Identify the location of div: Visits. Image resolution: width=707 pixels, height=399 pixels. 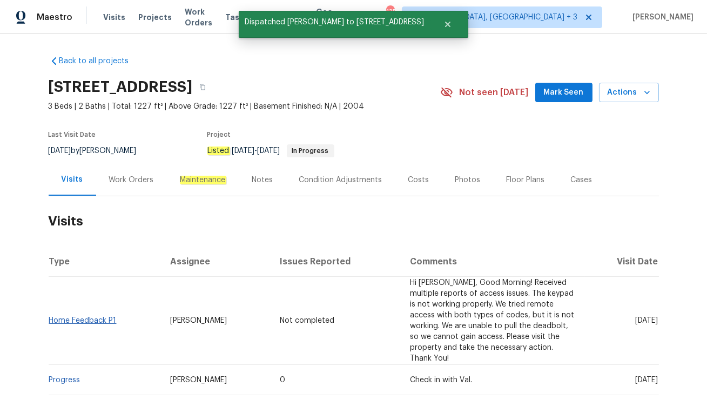
(72, 179).